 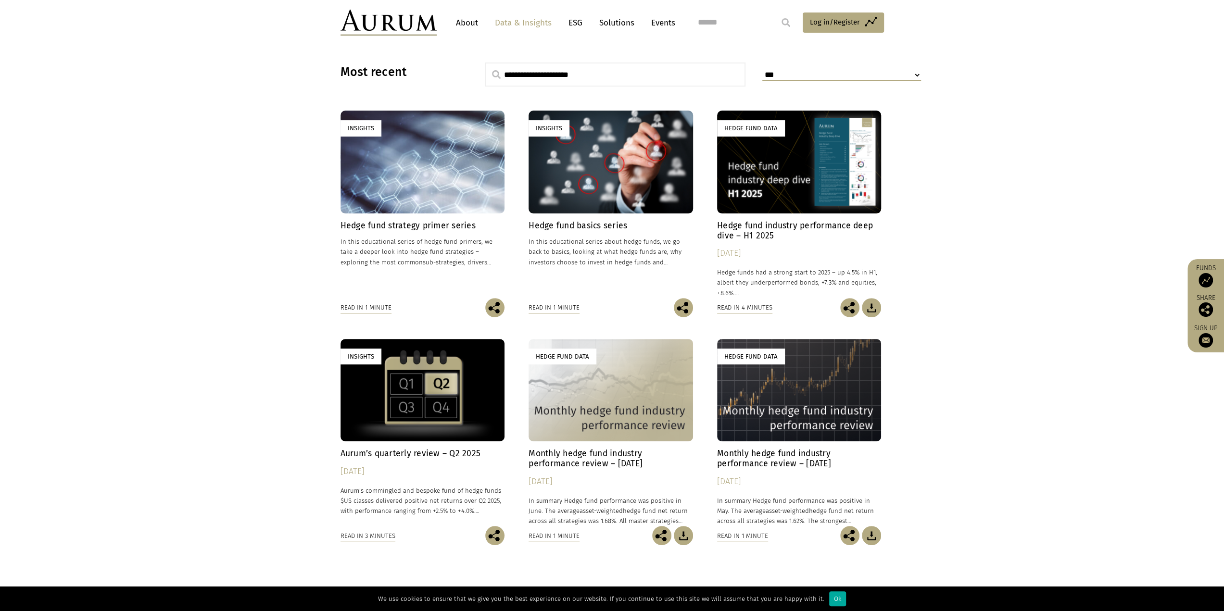 I want to click on img: Sign up to our newsletter, so click(x=1206, y=340).